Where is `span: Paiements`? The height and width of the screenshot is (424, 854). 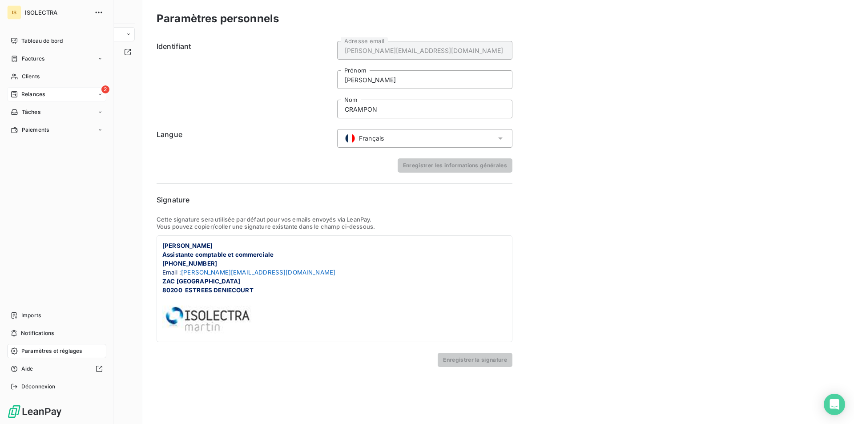
span: Paiements is located at coordinates (35, 130).